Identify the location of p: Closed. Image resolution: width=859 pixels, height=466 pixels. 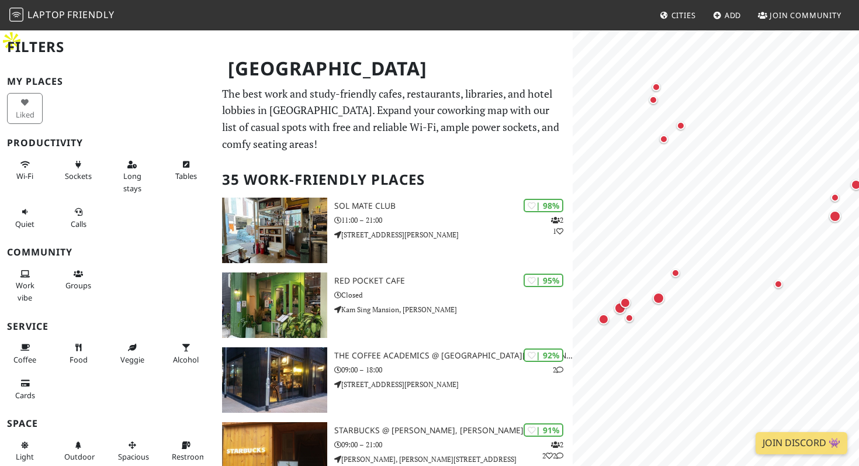
(453, 295).